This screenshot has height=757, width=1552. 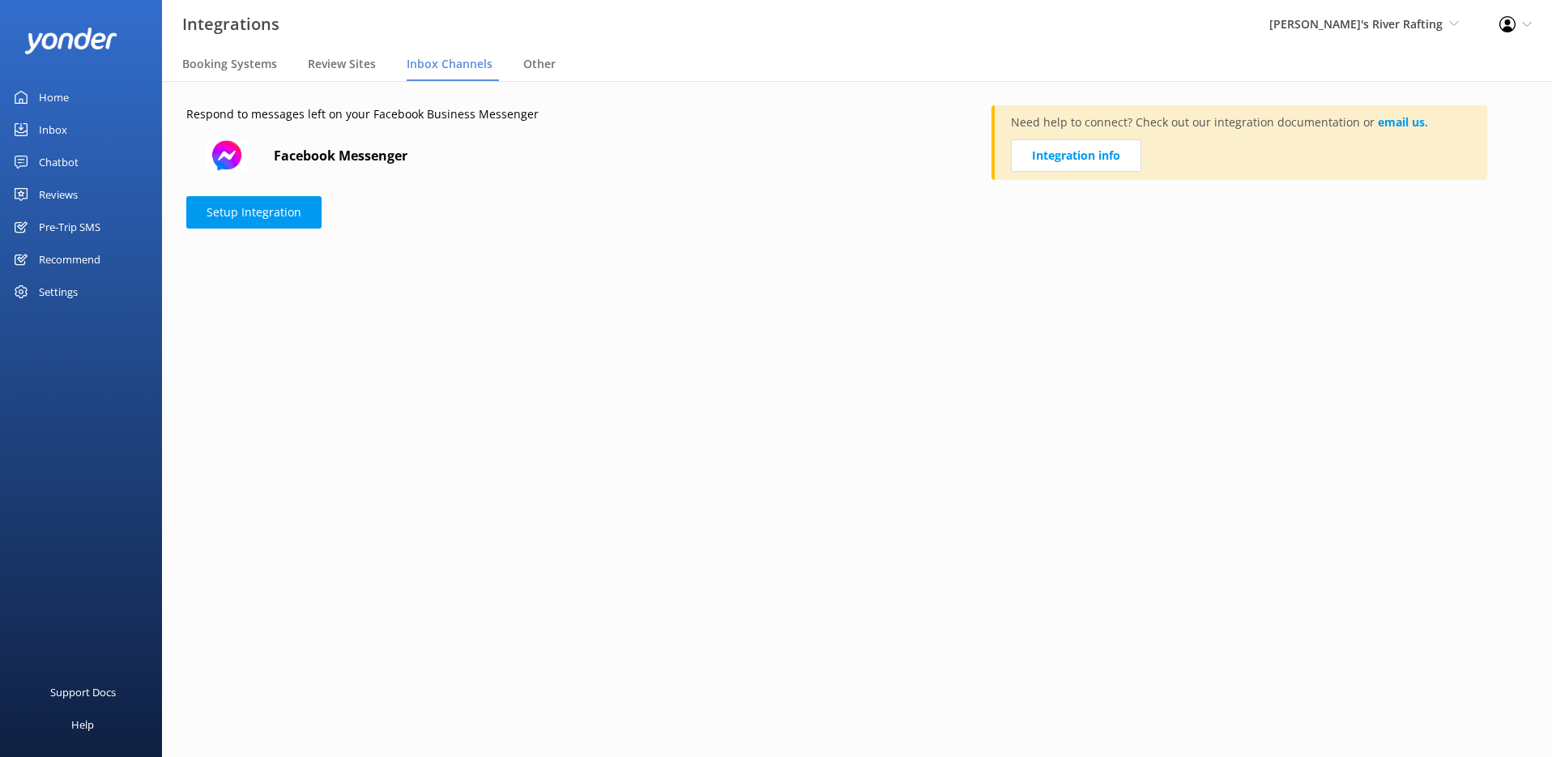 What do you see at coordinates (342, 64) in the screenshot?
I see `span: Review Sites` at bounding box center [342, 64].